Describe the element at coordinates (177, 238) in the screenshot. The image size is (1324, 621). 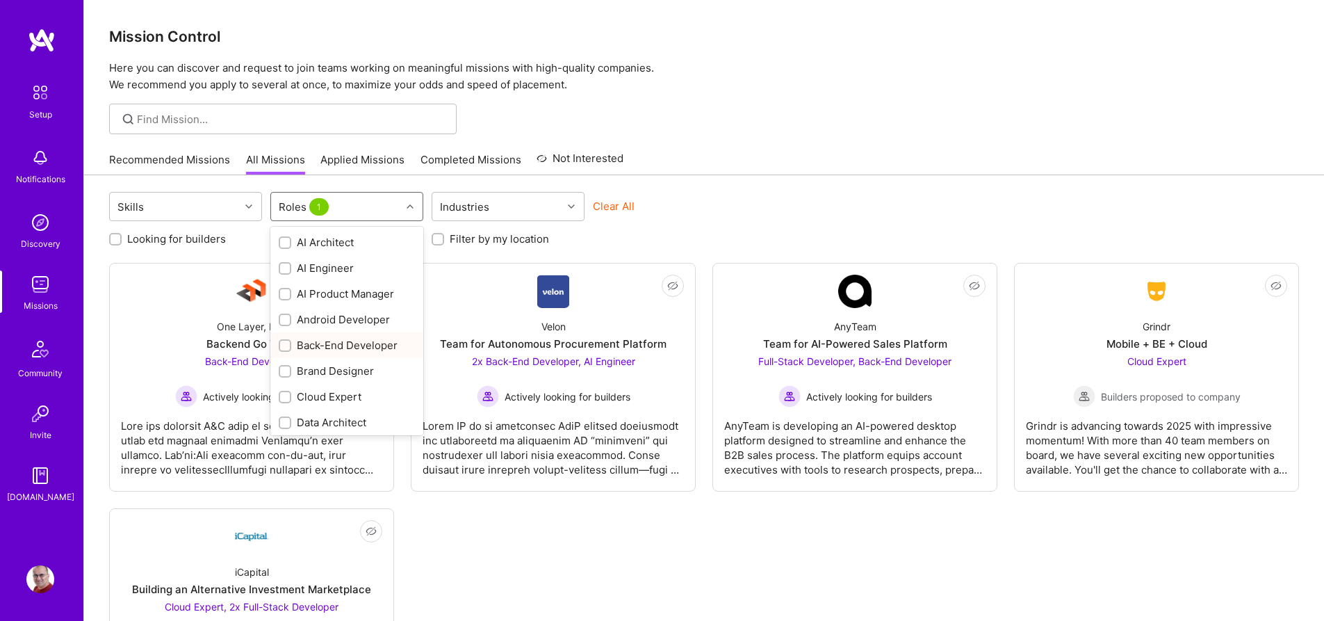
I see `label: Looking for builders` at that location.